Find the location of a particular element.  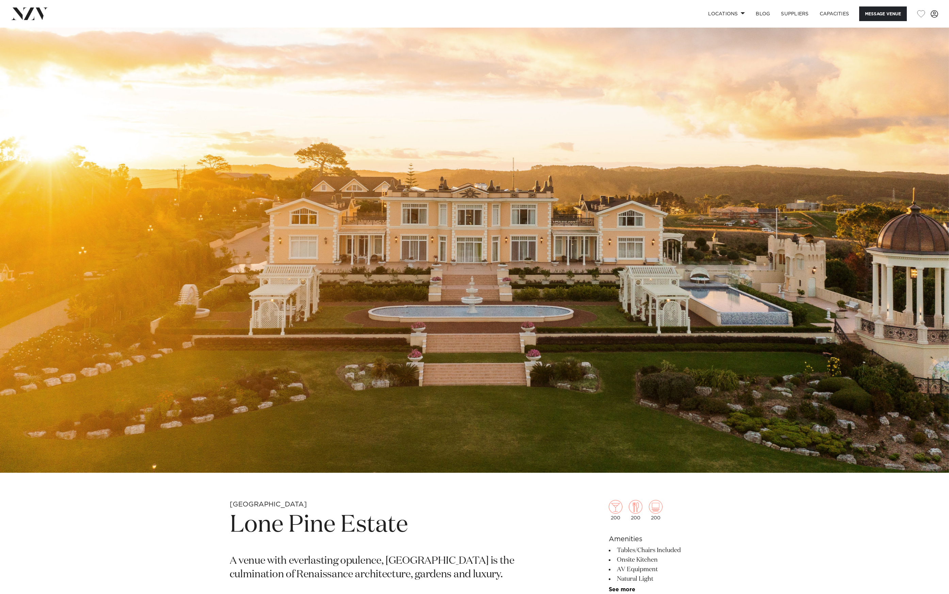

img: cocktail.png is located at coordinates (616, 506).